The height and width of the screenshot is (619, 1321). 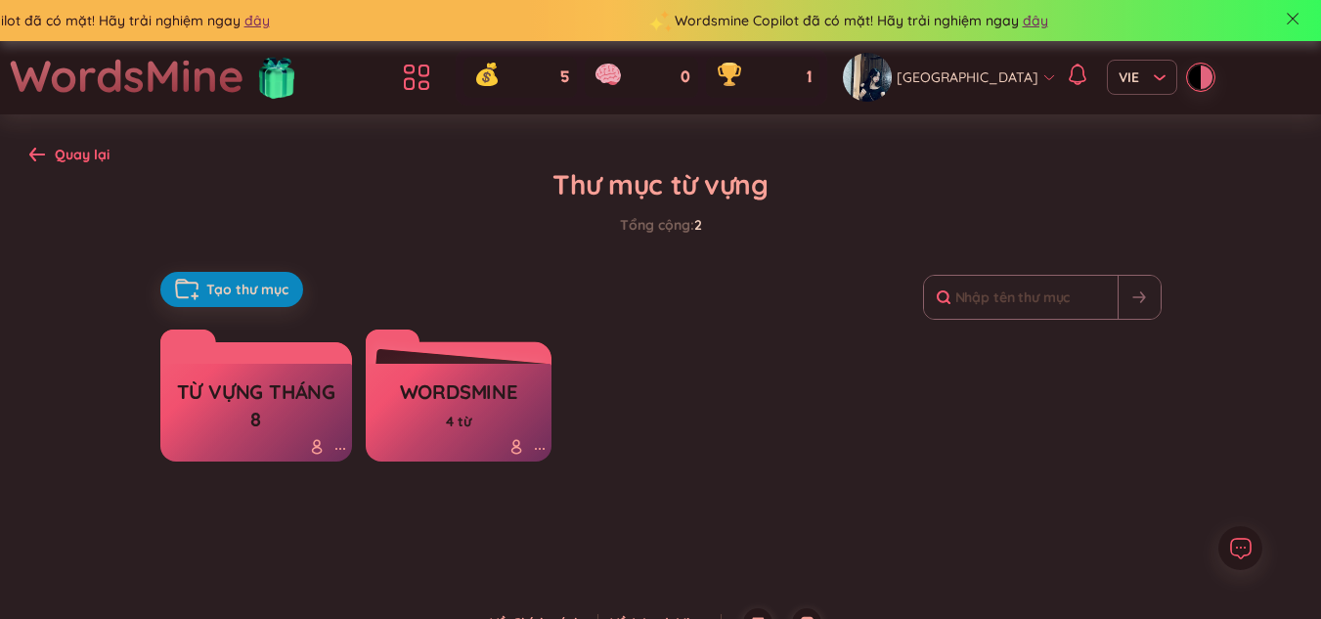 What do you see at coordinates (256, 405) in the screenshot?
I see `a: từ vựng tháng 8` at bounding box center [256, 405].